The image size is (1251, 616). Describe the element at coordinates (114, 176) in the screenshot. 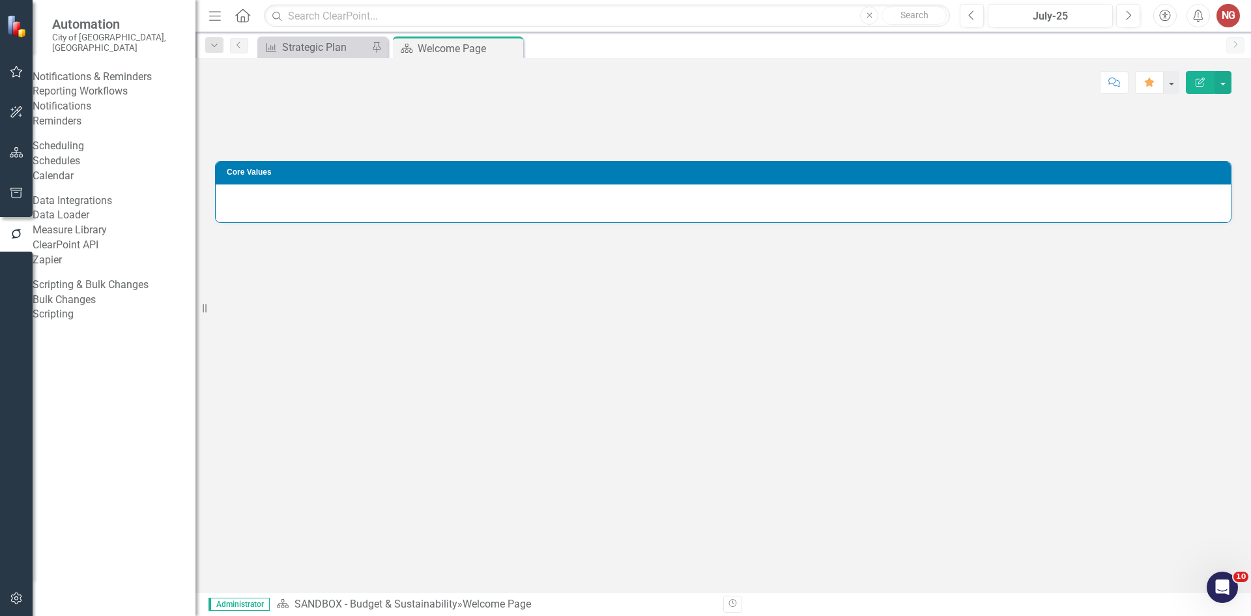

I see `a: Calendar` at that location.